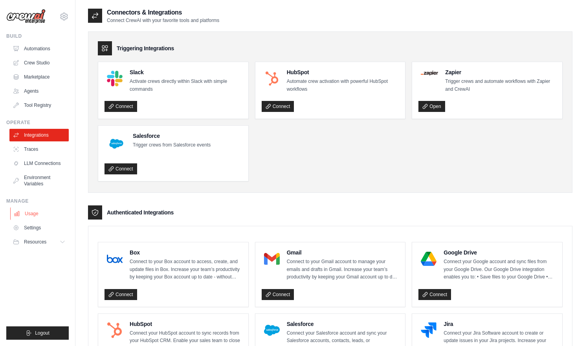  What do you see at coordinates (39, 105) in the screenshot?
I see `a: Tool Registry` at bounding box center [39, 105].